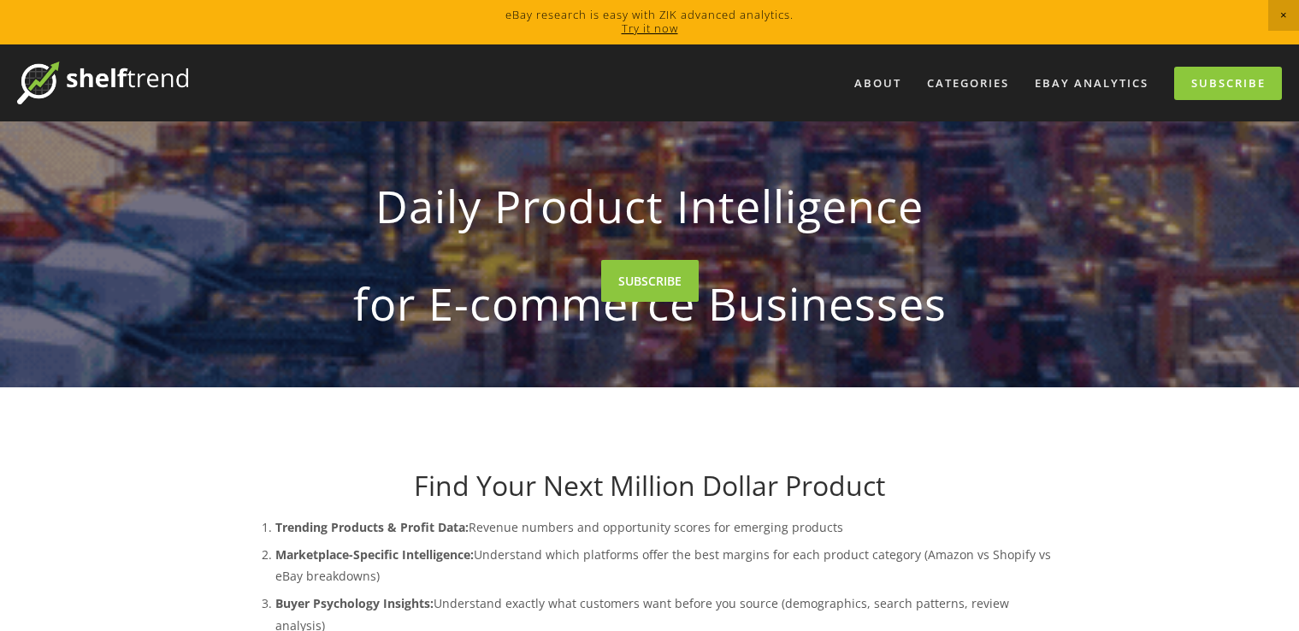  I want to click on a: SUBSCRIBE, so click(650, 280).